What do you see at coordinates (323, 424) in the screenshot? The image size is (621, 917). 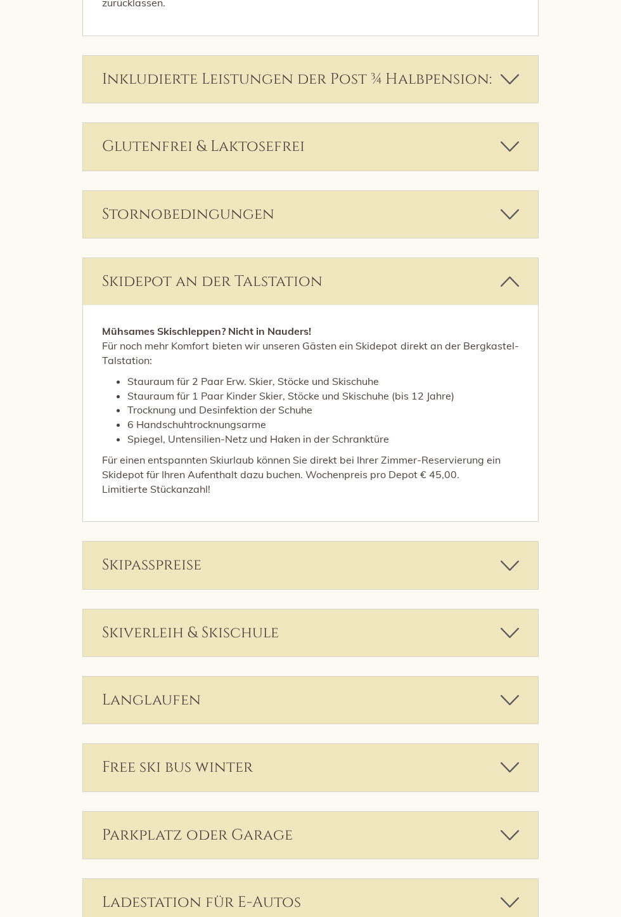 I see `li: 6 Handschuhtrocknungsarme` at bounding box center [323, 424].